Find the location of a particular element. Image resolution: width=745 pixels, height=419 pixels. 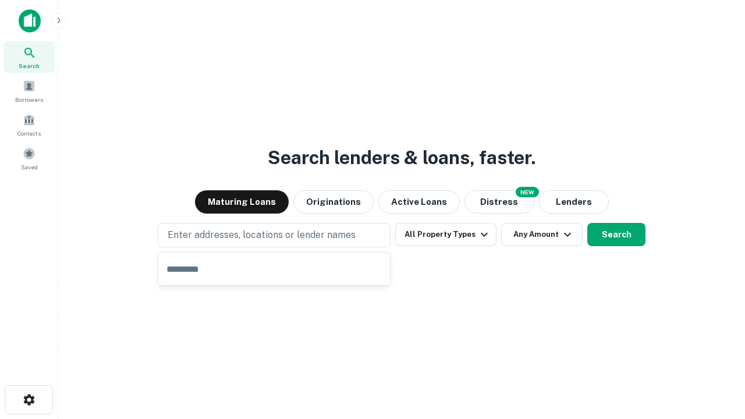

button: Active Loans is located at coordinates (419, 202).